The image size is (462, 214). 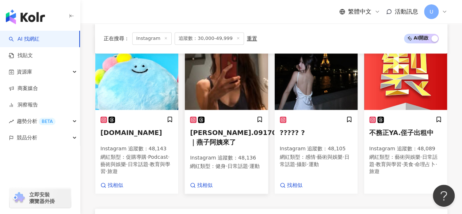 What do you see at coordinates (136, 156) in the screenshot?
I see `span: 促購導購` at bounding box center [136, 156].